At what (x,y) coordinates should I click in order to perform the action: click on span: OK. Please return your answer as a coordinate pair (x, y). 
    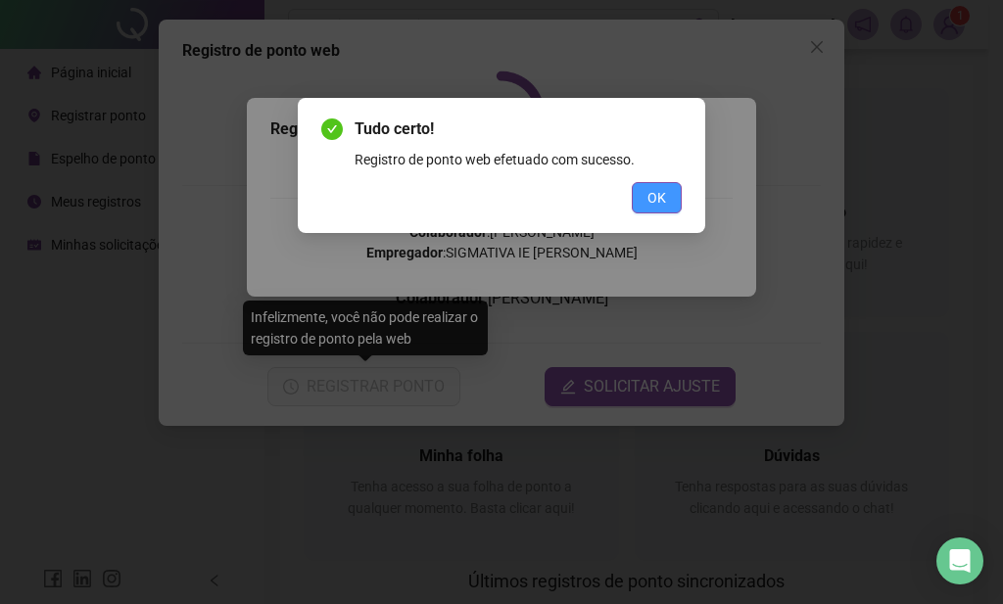
    Looking at the image, I should click on (656, 198).